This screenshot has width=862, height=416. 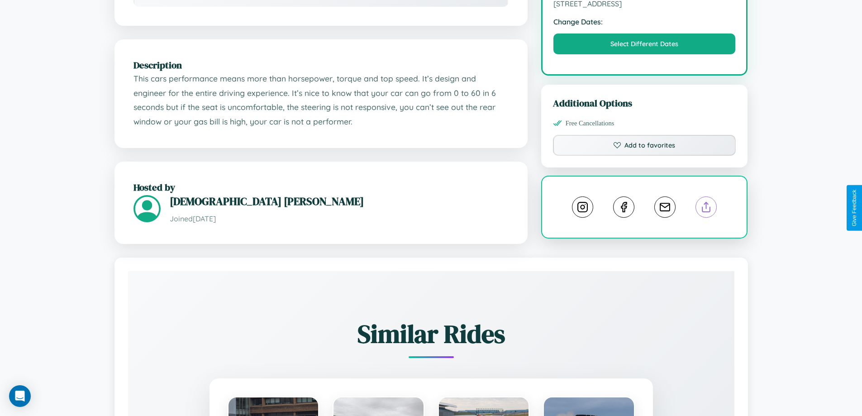 I want to click on h2: Description, so click(x=321, y=65).